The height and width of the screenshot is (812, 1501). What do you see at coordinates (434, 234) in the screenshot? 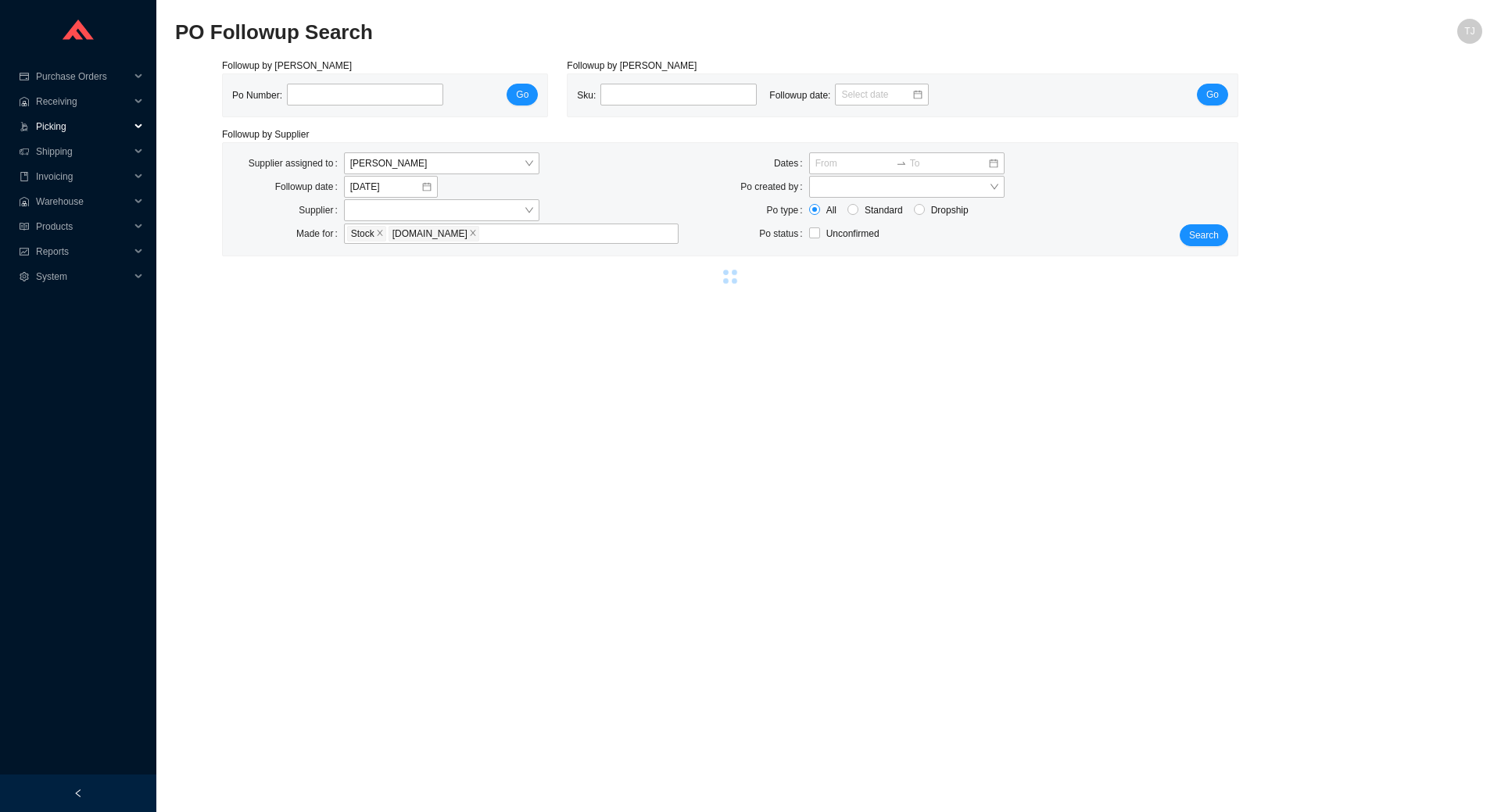
I see `span: QualityBath.com` at bounding box center [434, 234].